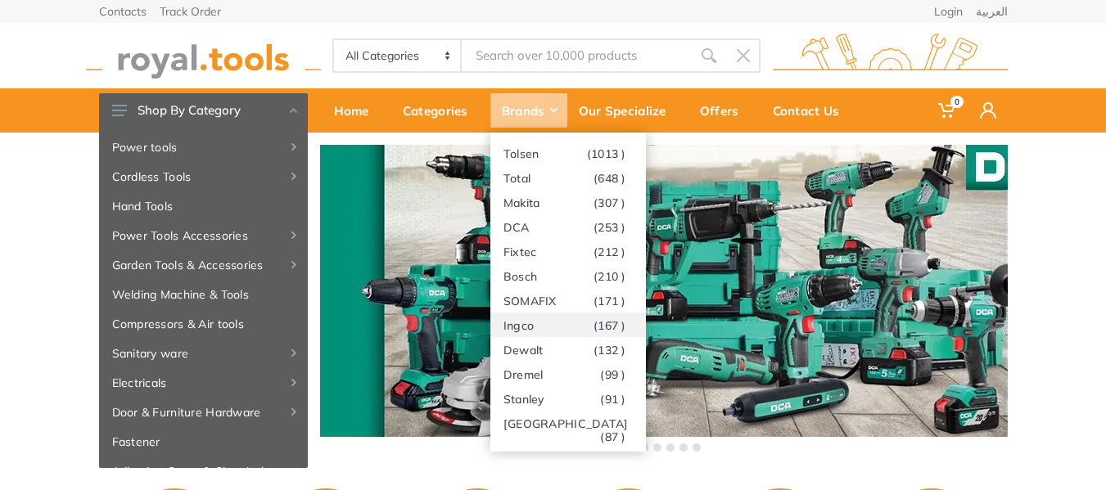  I want to click on a: Makita(307 ), so click(568, 202).